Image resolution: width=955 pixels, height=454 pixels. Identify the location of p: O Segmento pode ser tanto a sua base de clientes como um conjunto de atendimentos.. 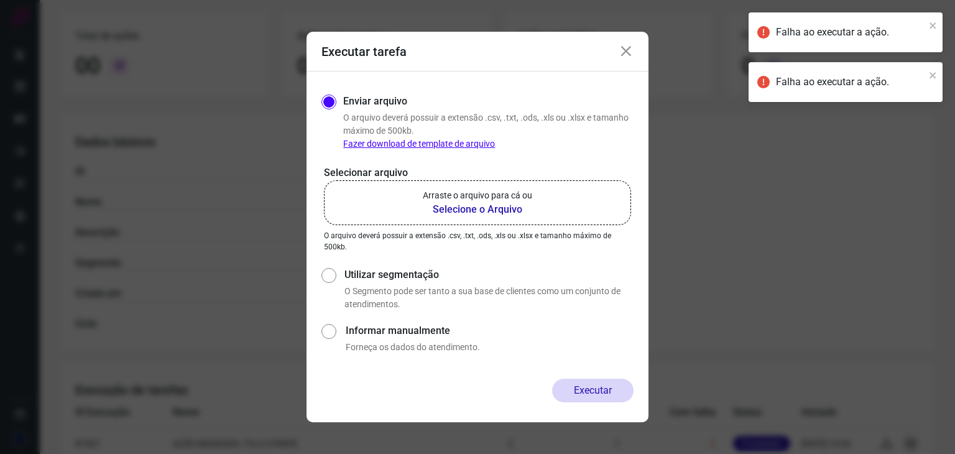
(488, 298).